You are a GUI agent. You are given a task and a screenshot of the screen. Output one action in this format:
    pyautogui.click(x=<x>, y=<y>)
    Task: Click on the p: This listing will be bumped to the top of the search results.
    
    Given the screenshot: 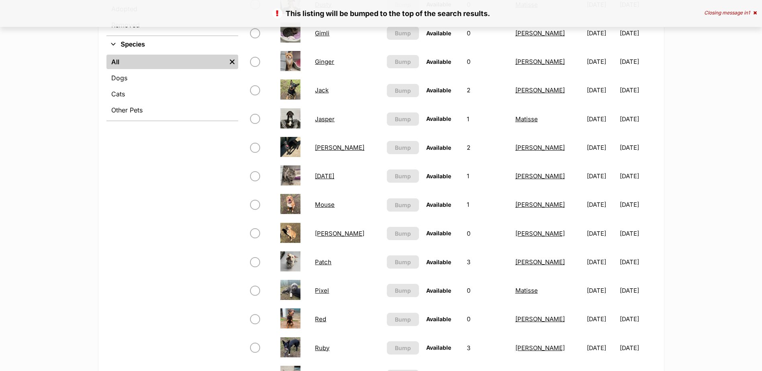 What is the action you would take?
    pyautogui.click(x=381, y=13)
    